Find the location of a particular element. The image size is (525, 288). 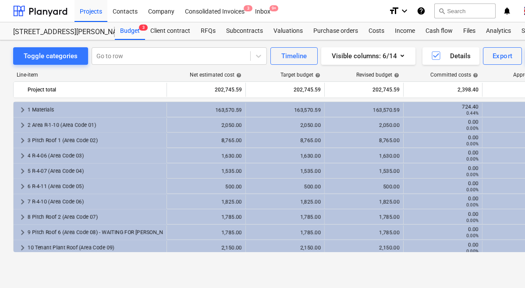

div: Analytics is located at coordinates (498, 31).